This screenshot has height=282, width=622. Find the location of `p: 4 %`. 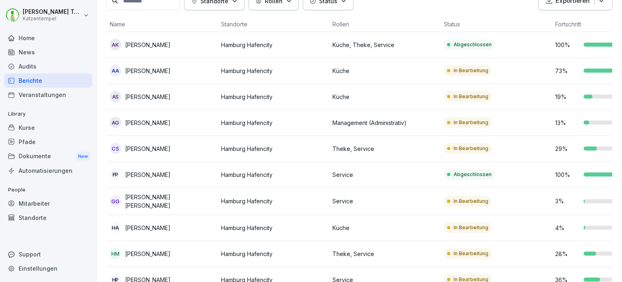

p: 4 % is located at coordinates (567, 227).